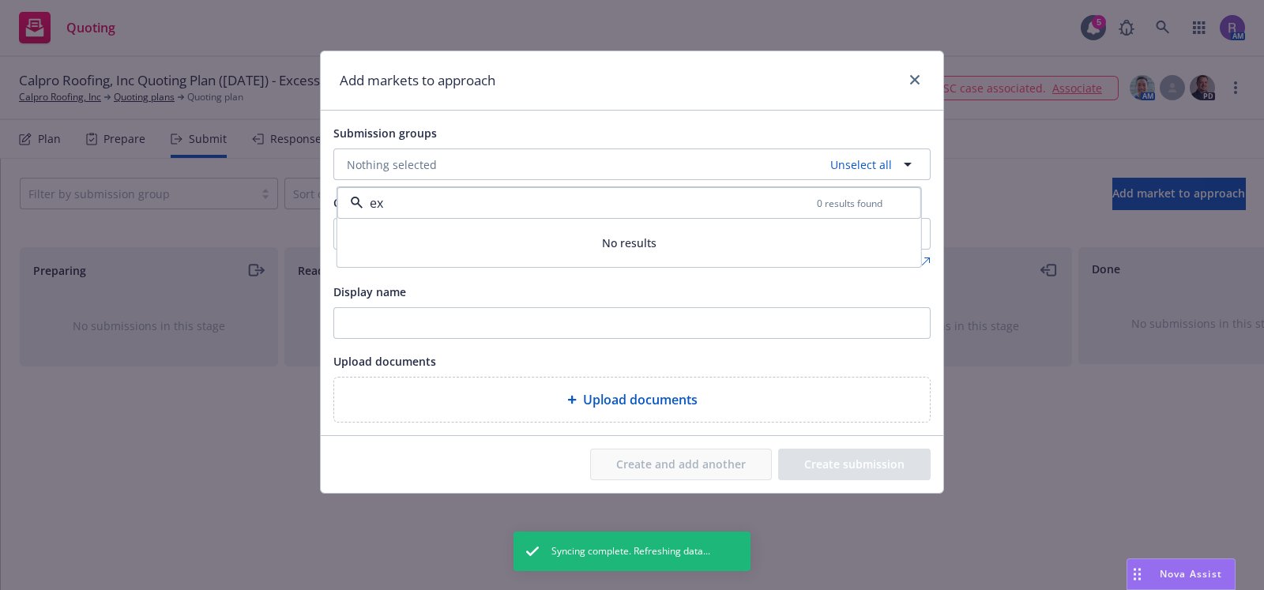 This screenshot has width=1264, height=590. I want to click on h1: Add markets to approach, so click(417, 81).